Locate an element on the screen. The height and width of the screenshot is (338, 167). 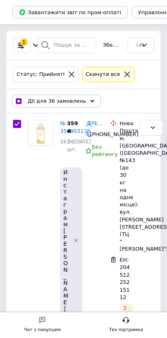
input: Пошук за номером замовлення, ПІБ покупця, номером телефону, Email, номером накладної is located at coordinates (67, 45).